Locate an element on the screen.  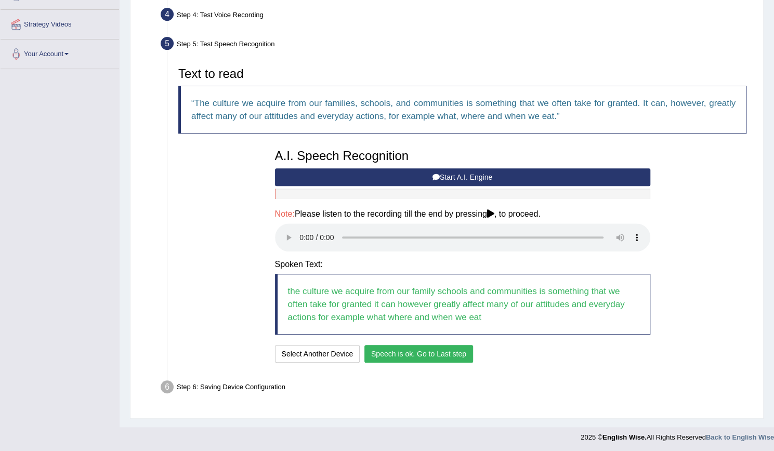
strong: Back to English Wise is located at coordinates (739, 437).